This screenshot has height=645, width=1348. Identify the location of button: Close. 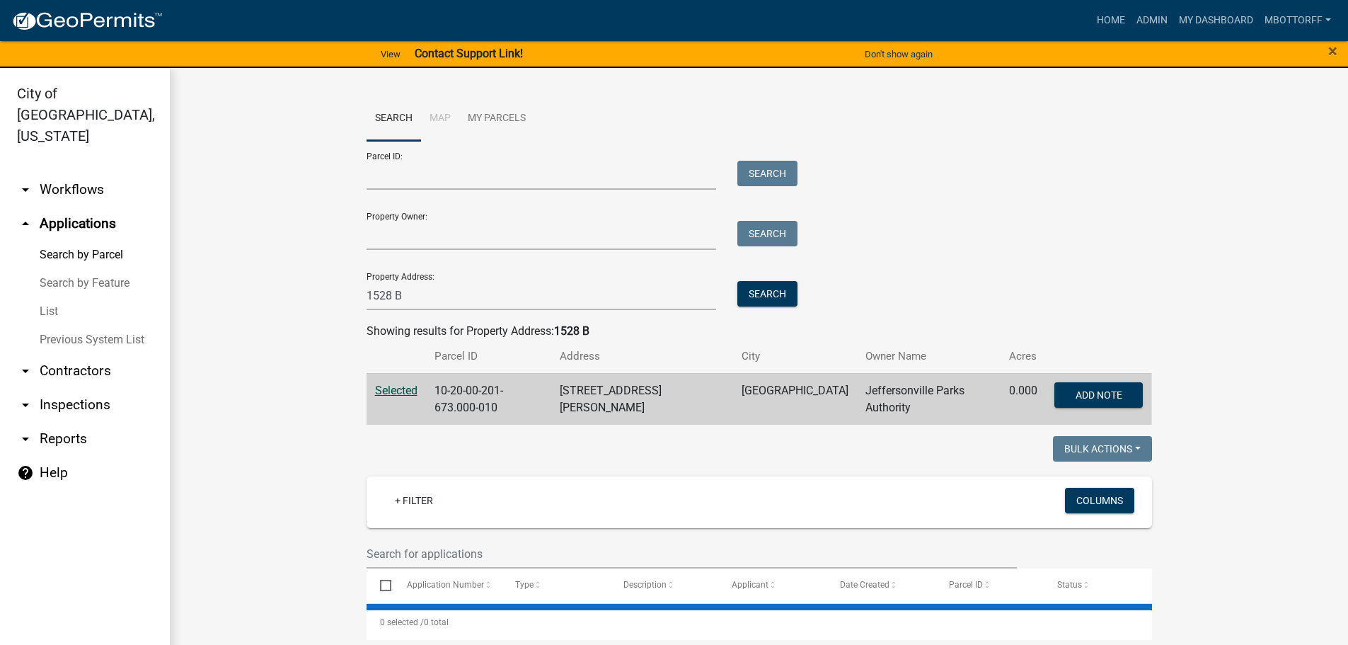
(1333, 51).